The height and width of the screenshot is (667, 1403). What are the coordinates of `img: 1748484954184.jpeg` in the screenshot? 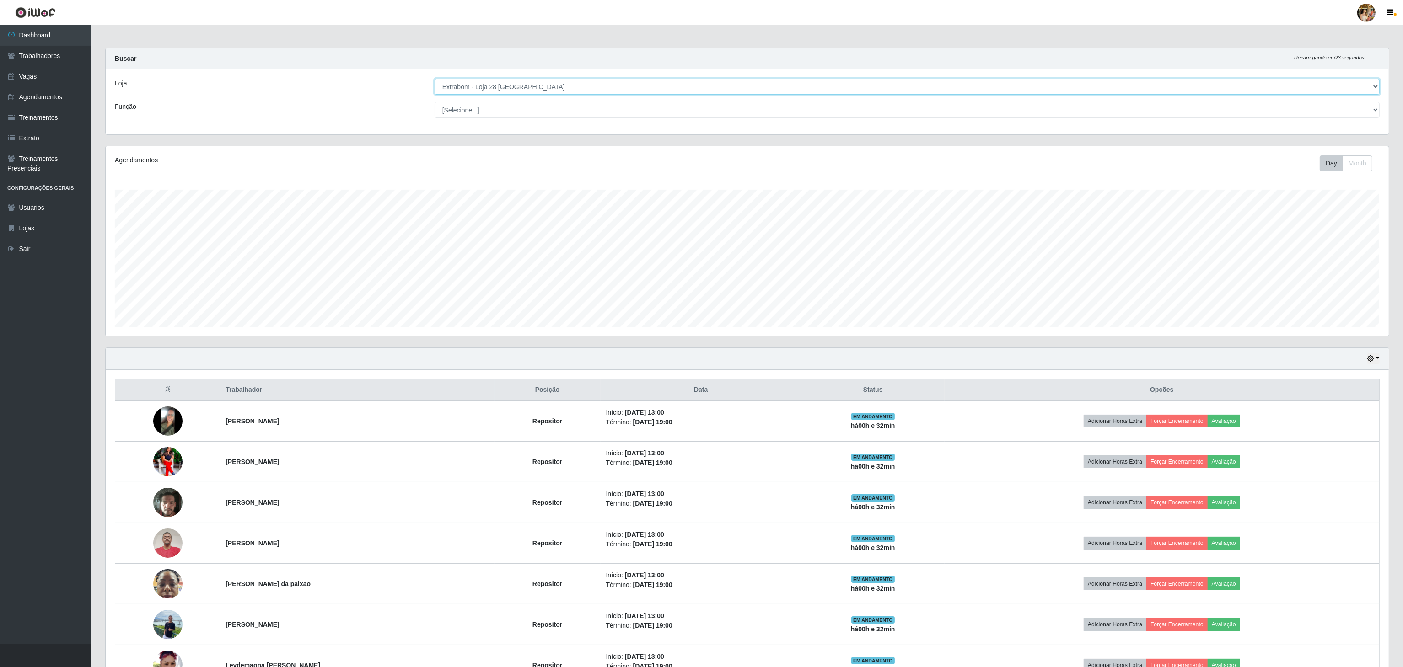 It's located at (168, 421).